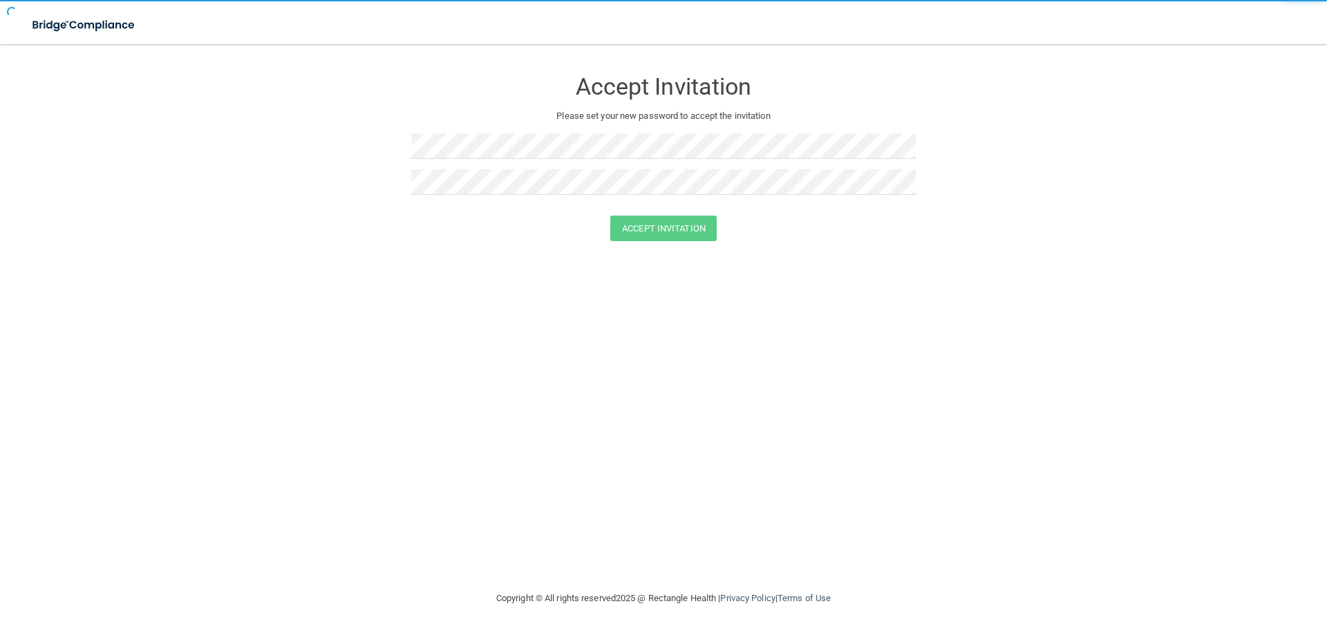 The height and width of the screenshot is (635, 1327). Describe the element at coordinates (747, 598) in the screenshot. I see `a: Privacy Policy` at that location.